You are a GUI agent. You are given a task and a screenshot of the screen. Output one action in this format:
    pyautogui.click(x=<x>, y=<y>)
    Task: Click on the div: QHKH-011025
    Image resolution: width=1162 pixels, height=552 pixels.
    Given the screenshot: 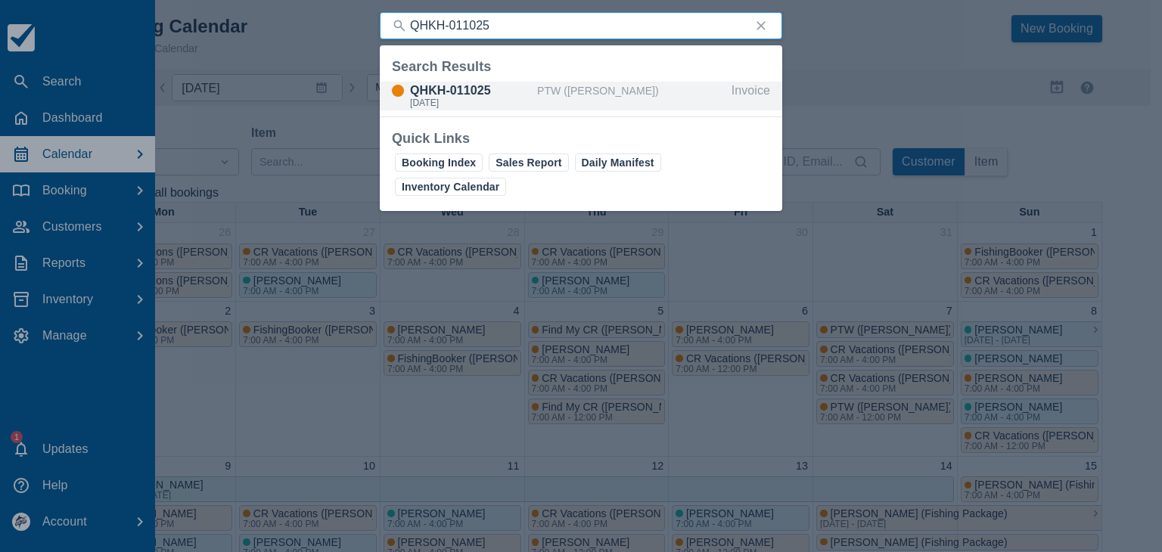 What is the action you would take?
    pyautogui.click(x=471, y=91)
    